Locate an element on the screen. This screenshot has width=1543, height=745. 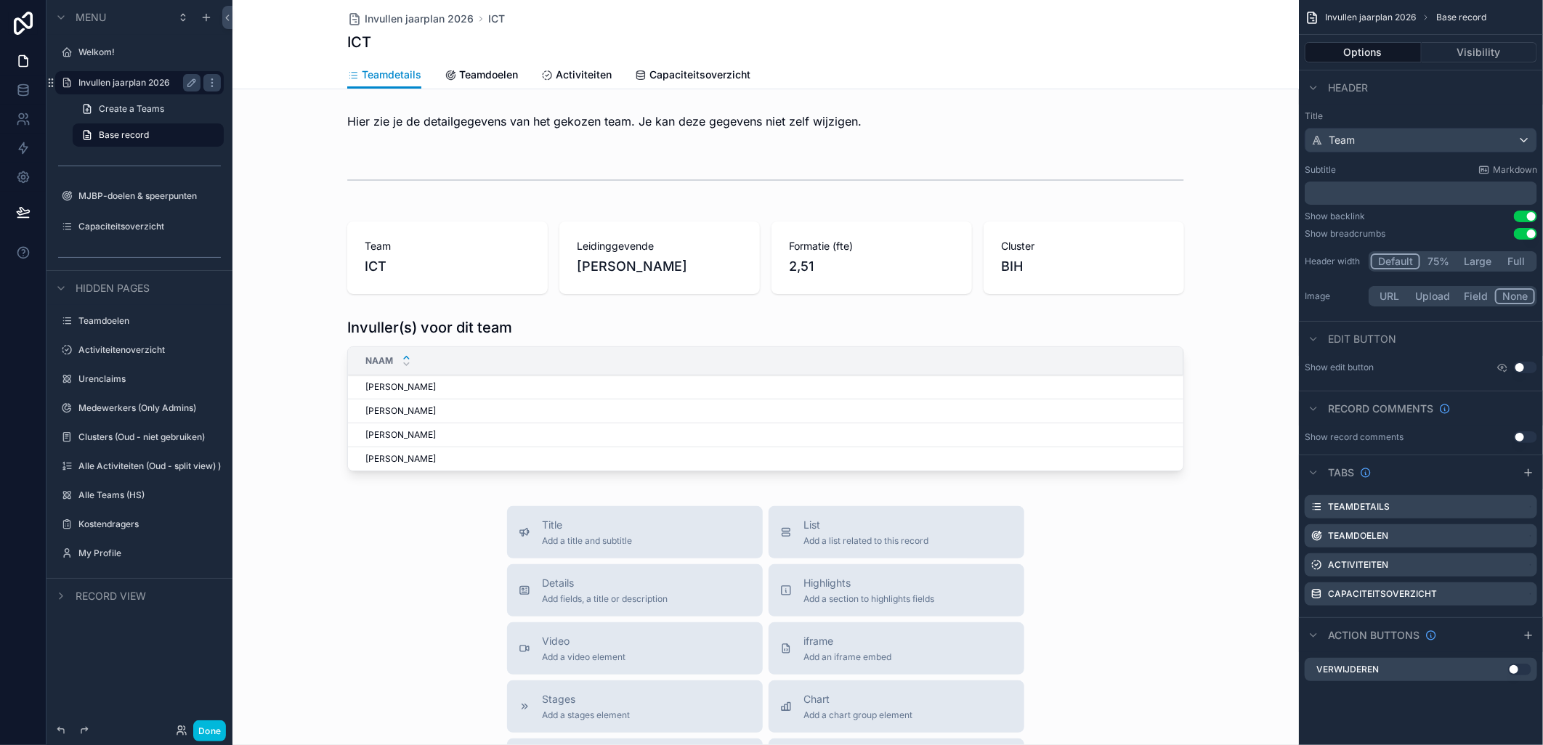
label: Alle Teams (HS) is located at coordinates (147, 495).